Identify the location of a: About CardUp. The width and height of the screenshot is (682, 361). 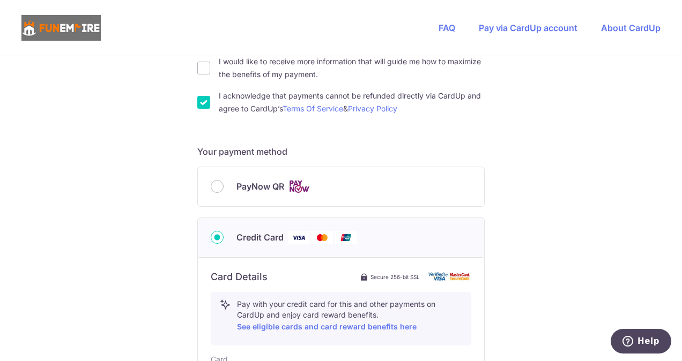
(630, 28).